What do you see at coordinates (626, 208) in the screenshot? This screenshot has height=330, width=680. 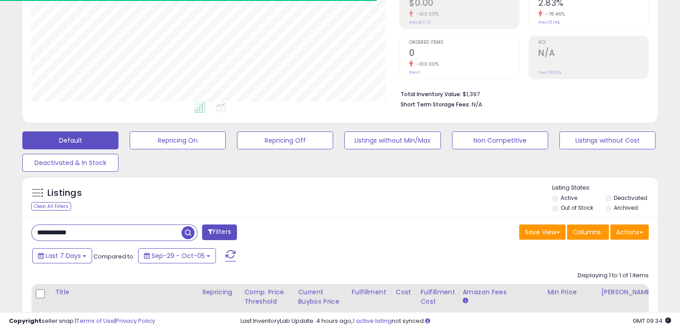 I see `label: Archived` at bounding box center [626, 208].